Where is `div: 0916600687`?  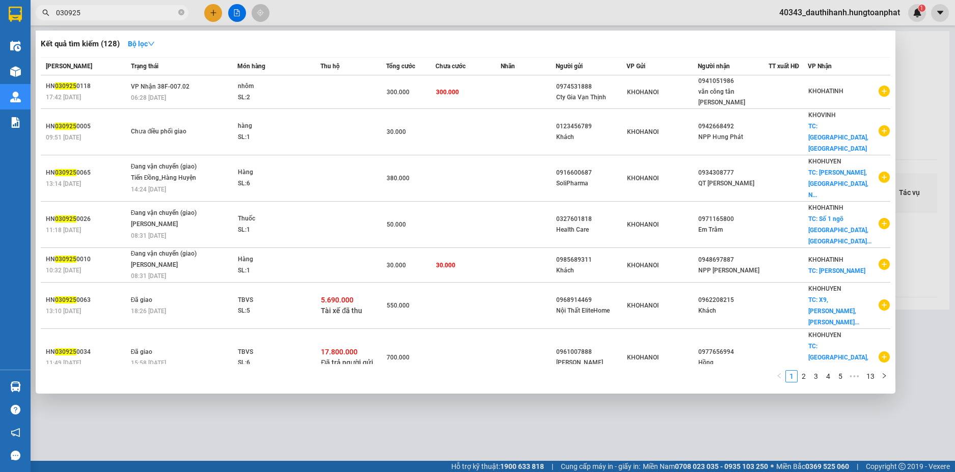
div: 0916600687 is located at coordinates (591, 173).